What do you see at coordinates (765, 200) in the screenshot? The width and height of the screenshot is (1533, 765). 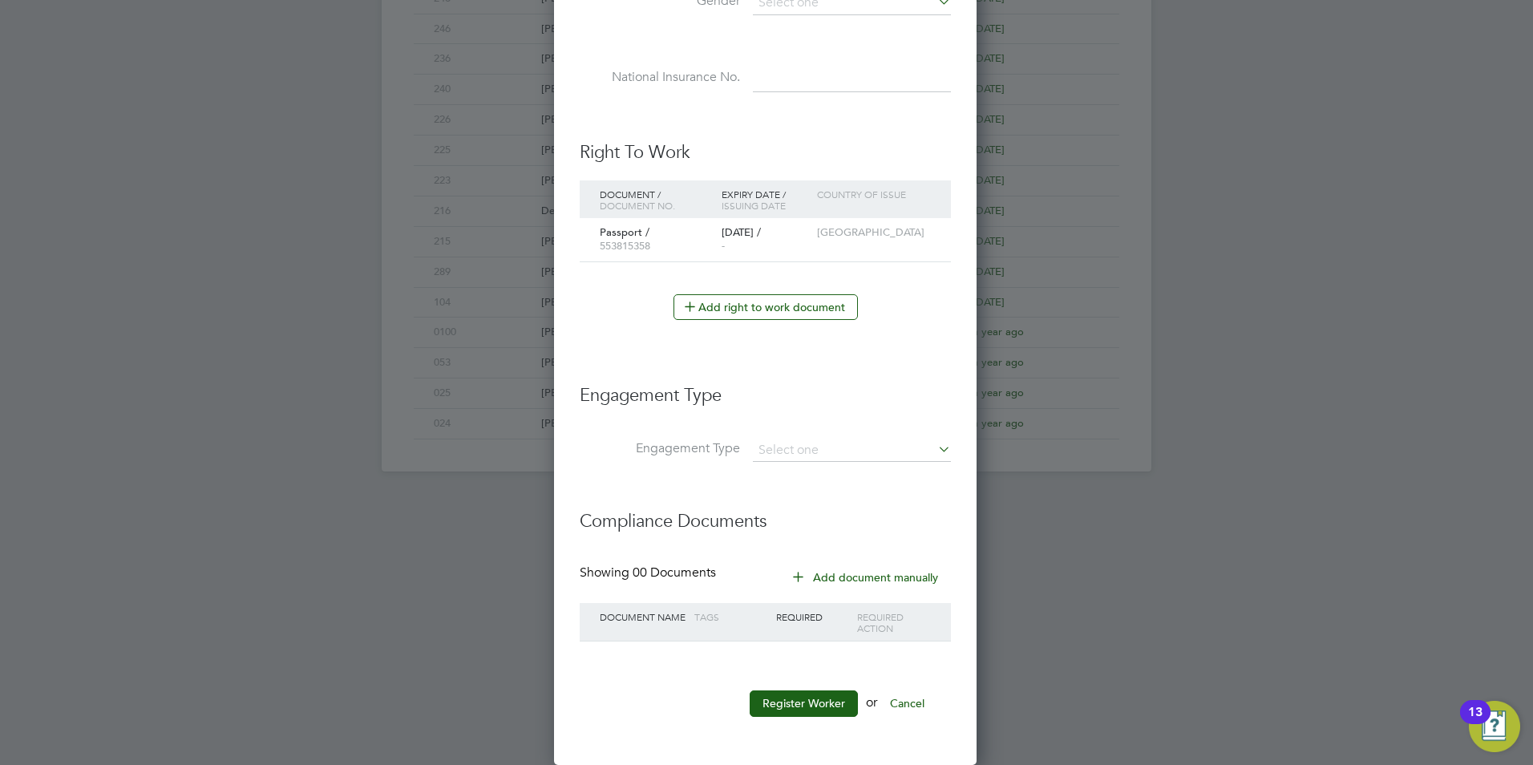 I see `div: Expiry Date /` at bounding box center [765, 200].